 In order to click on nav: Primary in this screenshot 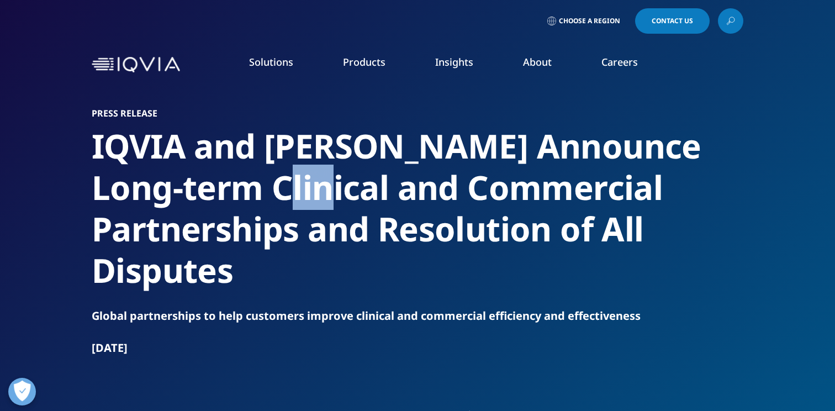, I will do `click(464, 65)`.